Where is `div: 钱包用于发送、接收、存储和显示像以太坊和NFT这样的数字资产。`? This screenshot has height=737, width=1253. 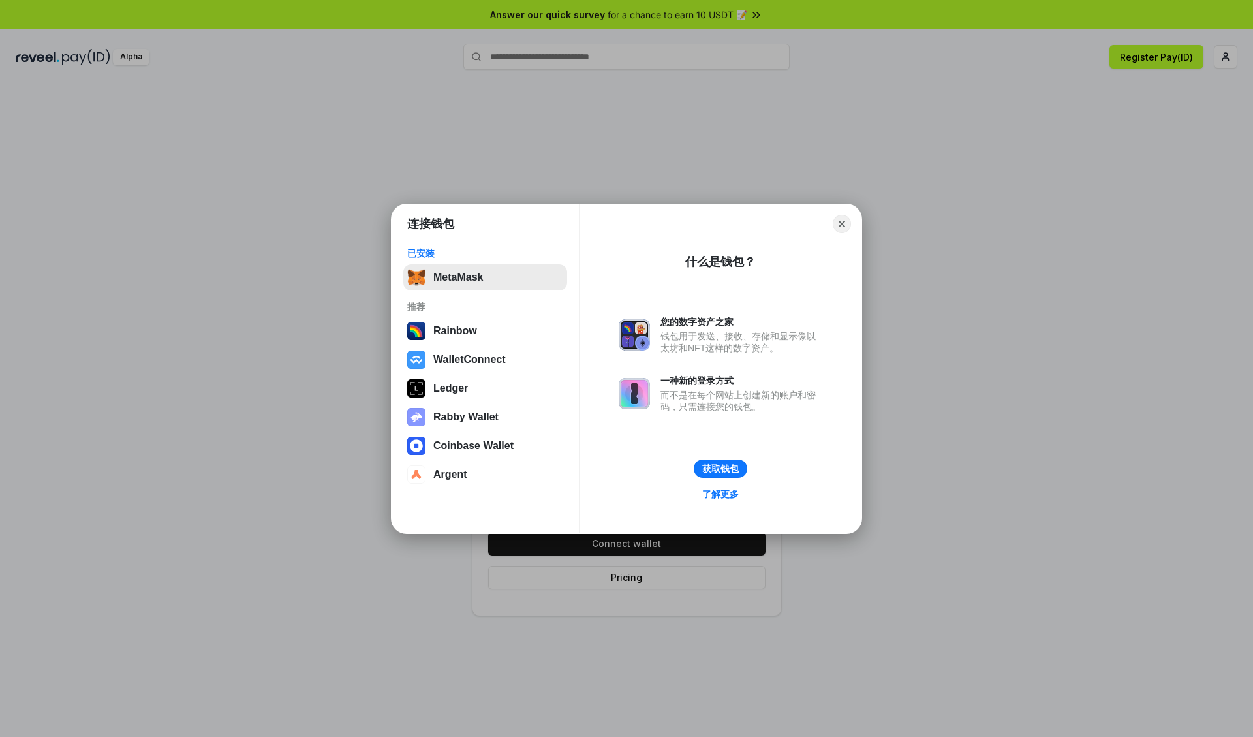 div: 钱包用于发送、接收、存储和显示像以太坊和NFT这样的数字资产。 is located at coordinates (741, 342).